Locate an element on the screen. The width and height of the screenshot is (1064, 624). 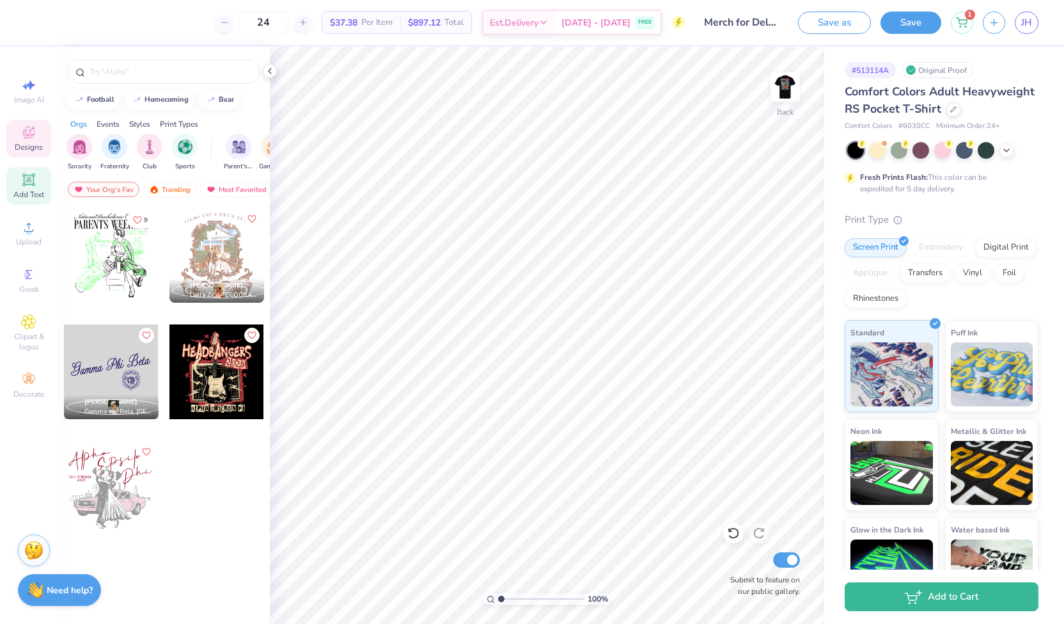
div: Your Org's Fav is located at coordinates (104, 189).